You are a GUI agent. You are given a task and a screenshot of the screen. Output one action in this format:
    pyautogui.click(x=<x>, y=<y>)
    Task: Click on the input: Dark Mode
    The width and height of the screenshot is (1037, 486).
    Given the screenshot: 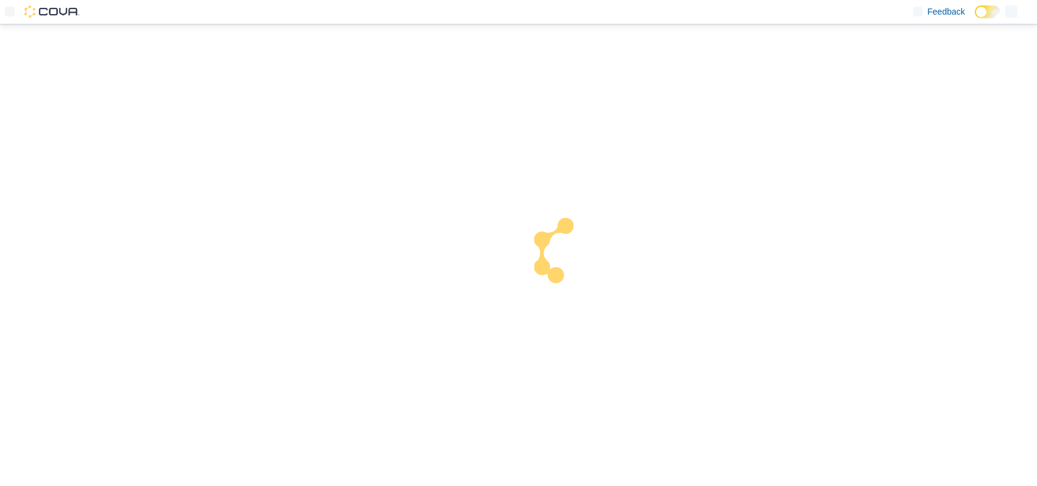 What is the action you would take?
    pyautogui.click(x=988, y=12)
    